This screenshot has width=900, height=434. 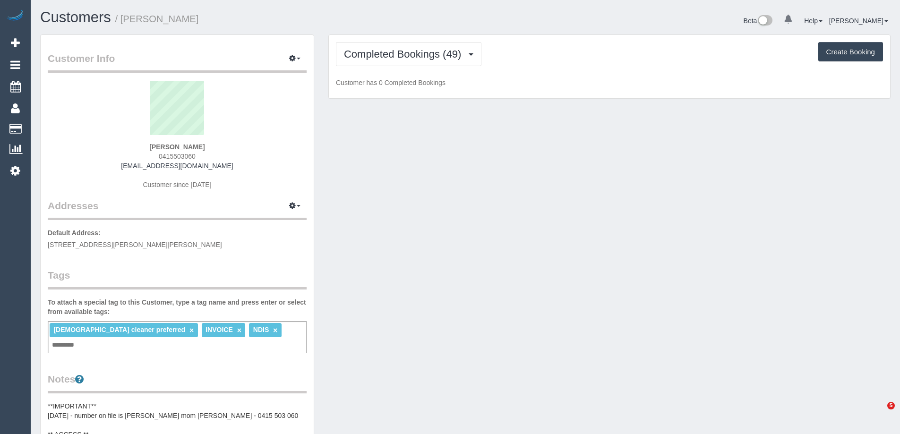 What do you see at coordinates (758, 21) in the screenshot?
I see `a: Beta` at bounding box center [758, 21].